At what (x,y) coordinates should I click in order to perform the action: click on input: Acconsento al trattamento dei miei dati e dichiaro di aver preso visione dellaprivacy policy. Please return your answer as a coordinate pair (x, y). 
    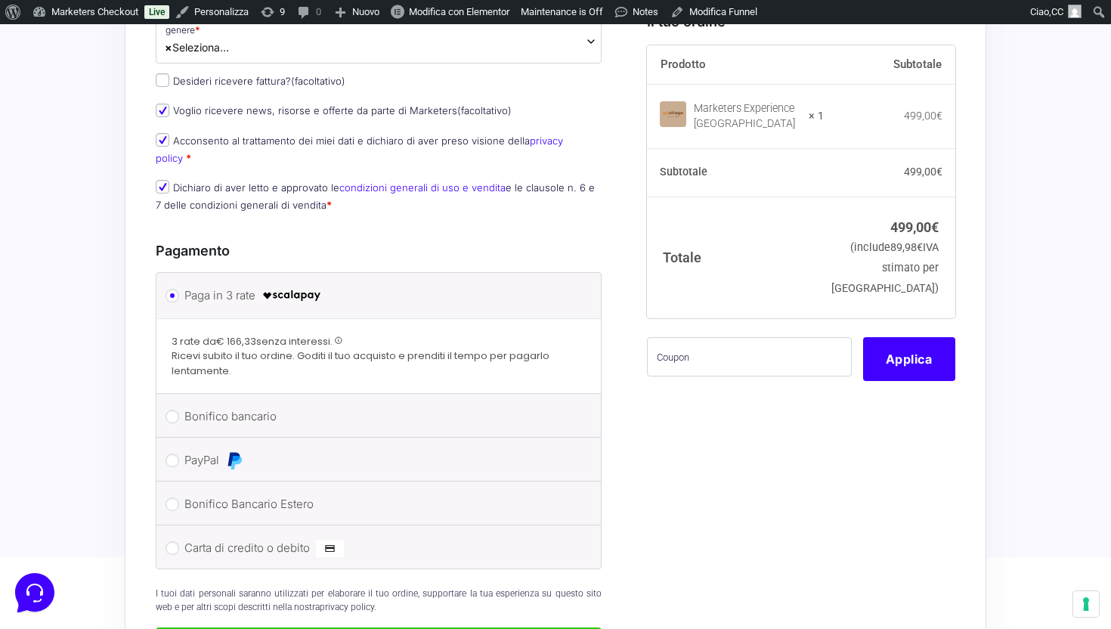
    Looking at the image, I should click on (162, 140).